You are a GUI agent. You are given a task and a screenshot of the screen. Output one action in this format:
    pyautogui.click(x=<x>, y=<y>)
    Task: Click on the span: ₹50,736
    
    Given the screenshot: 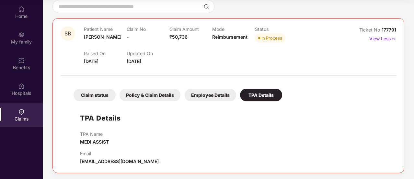 What is the action you would take?
    pyautogui.click(x=179, y=37)
    